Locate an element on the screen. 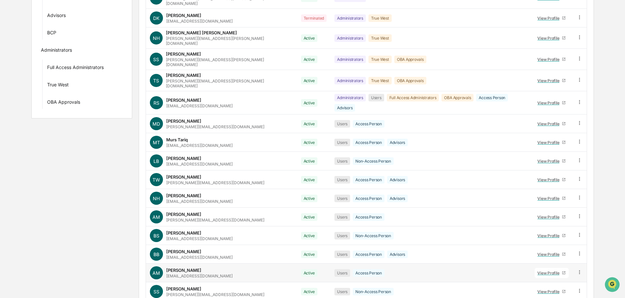  img: 8933085812038_c878075ebb4cc5468115_72.jpg is located at coordinates (20, 56).